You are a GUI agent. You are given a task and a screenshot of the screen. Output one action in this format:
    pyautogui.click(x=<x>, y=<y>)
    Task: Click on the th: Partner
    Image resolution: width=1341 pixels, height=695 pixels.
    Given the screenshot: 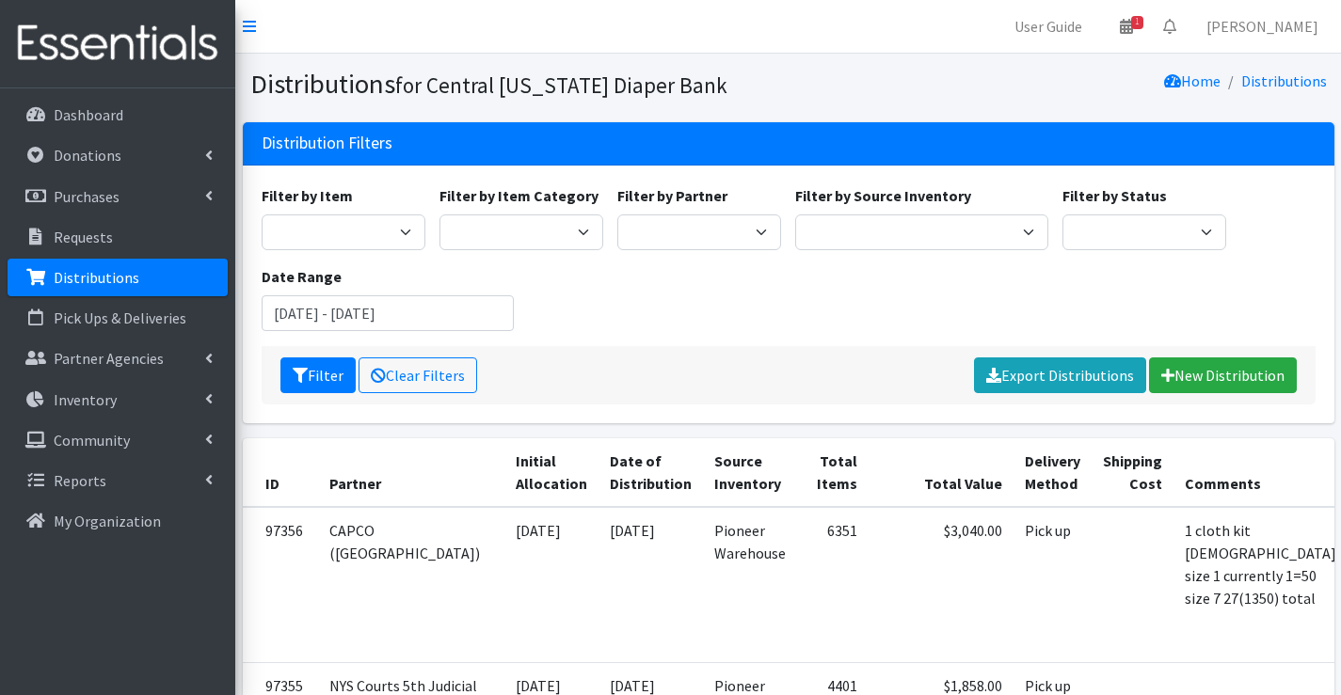 What is the action you would take?
    pyautogui.click(x=411, y=472)
    